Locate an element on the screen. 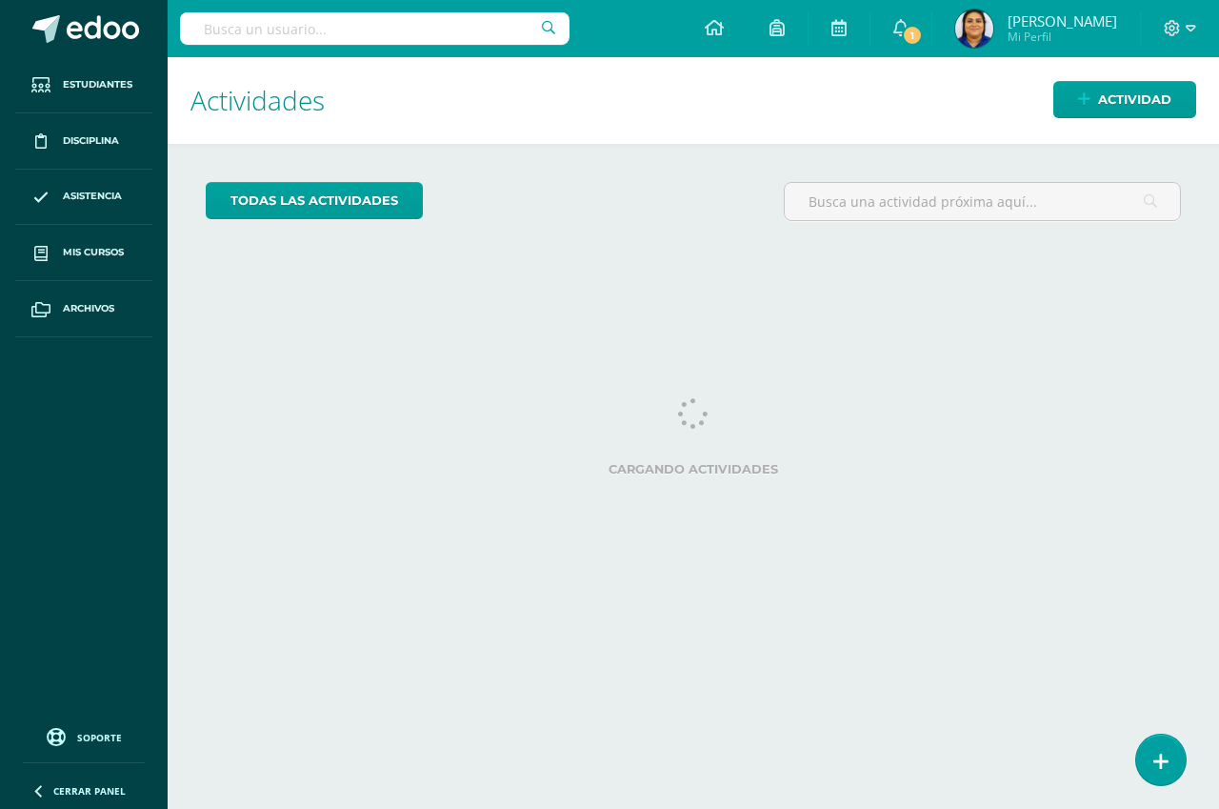 This screenshot has width=1219, height=809. span: Estudiantes is located at coordinates (97, 85).